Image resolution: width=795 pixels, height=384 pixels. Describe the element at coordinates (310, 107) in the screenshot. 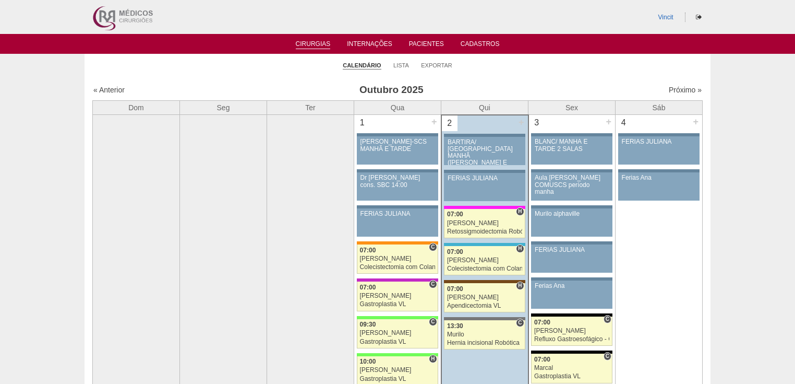

I see `th: Ter` at that location.